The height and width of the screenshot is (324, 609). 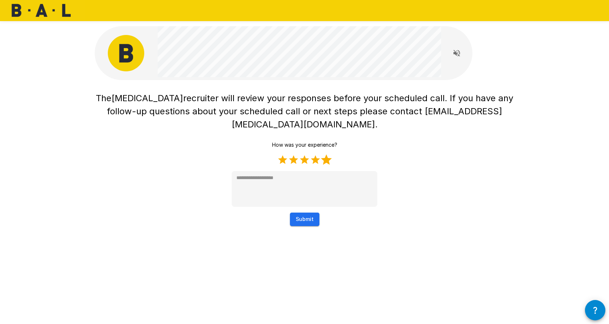 I want to click on img: bal_avatar.png, so click(x=126, y=53).